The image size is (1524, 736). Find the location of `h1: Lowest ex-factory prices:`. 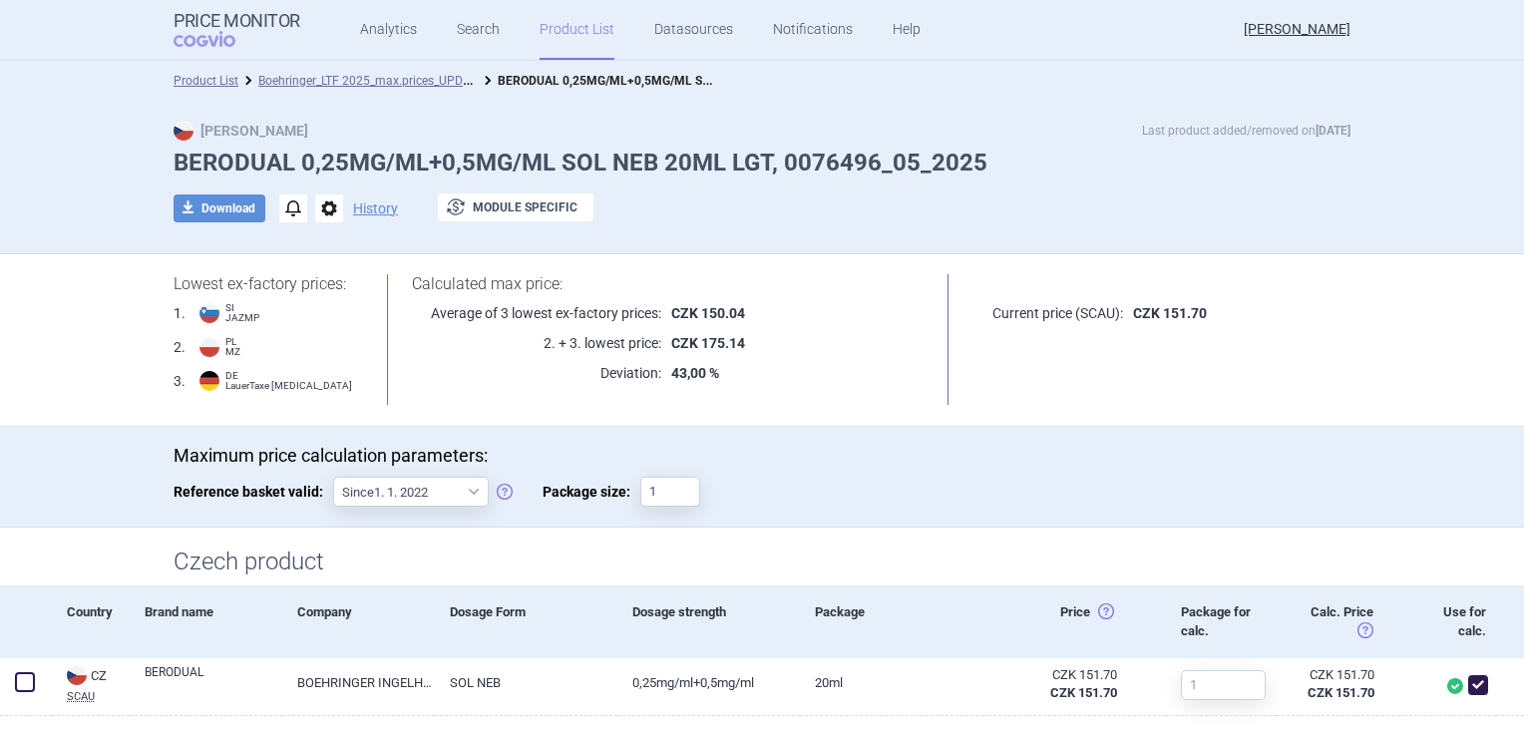

h1: Lowest ex-factory prices: is located at coordinates (267, 283).